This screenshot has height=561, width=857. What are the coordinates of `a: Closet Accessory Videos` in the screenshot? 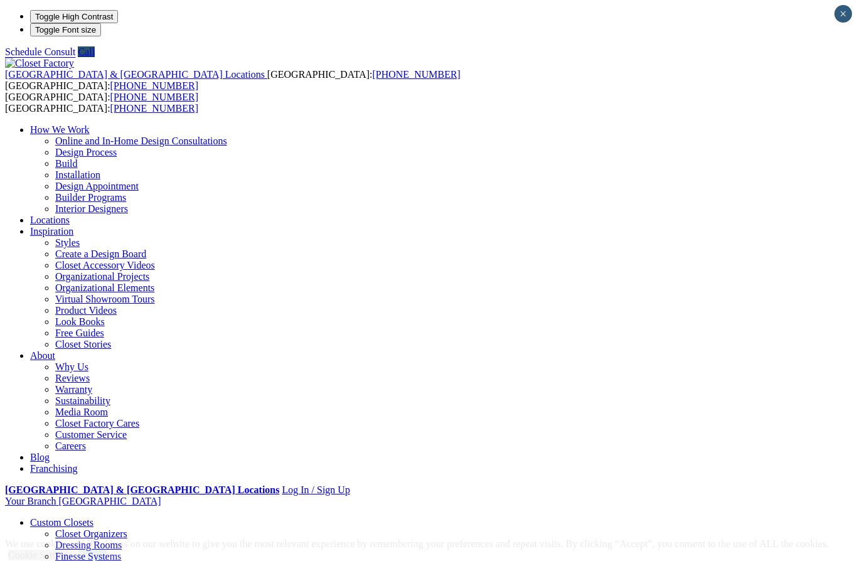 It's located at (105, 265).